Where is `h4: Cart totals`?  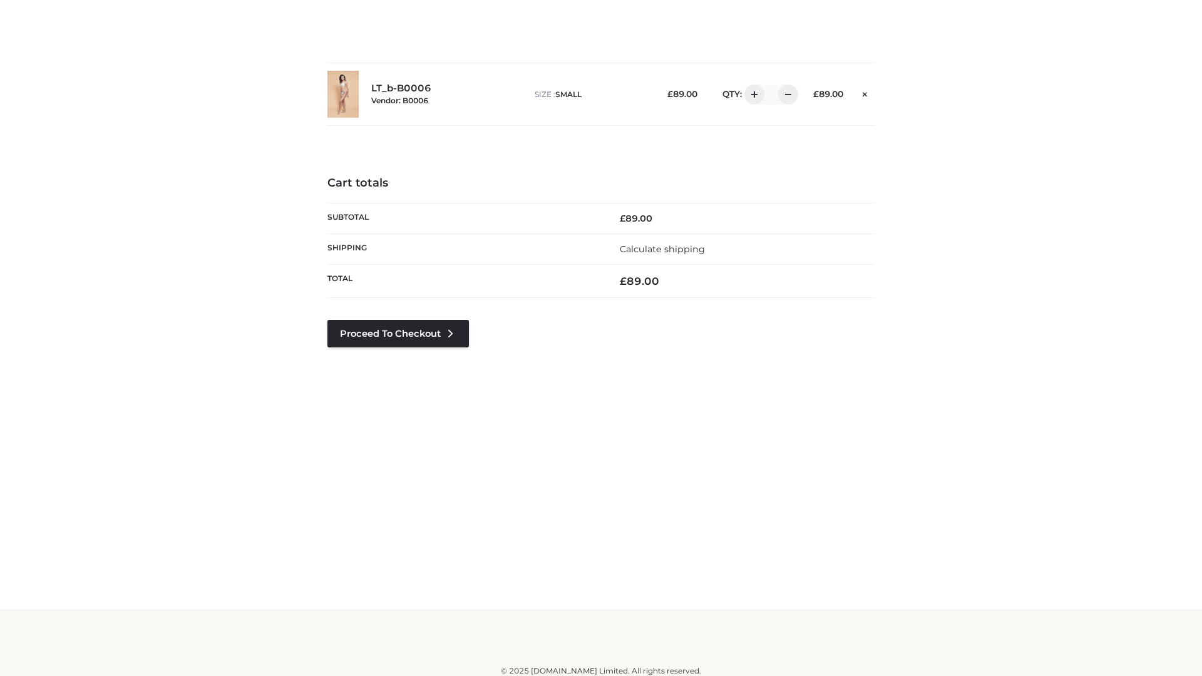
h4: Cart totals is located at coordinates (601, 183).